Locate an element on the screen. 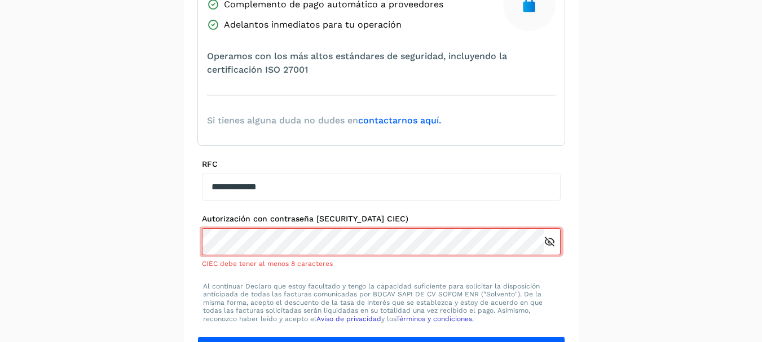 This screenshot has height=342, width=762. span: Operamos con los más altos estándares de seguridad, incluyendo la certificación ISO 27001 is located at coordinates (381, 63).